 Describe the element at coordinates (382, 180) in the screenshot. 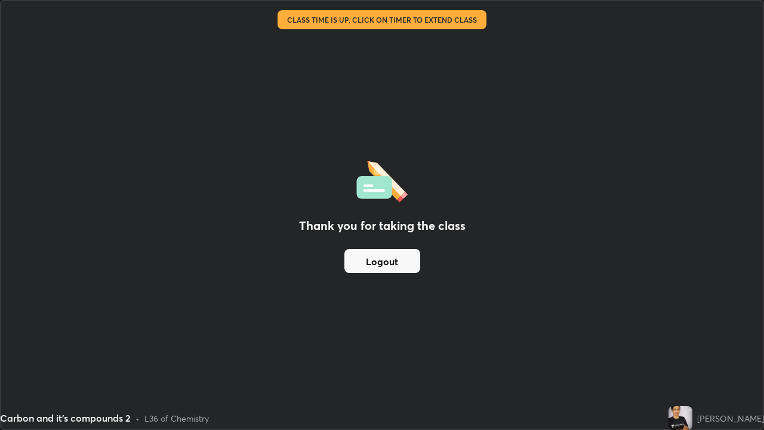

I see `img: offlineFeedback.1438e8b3.svg` at that location.